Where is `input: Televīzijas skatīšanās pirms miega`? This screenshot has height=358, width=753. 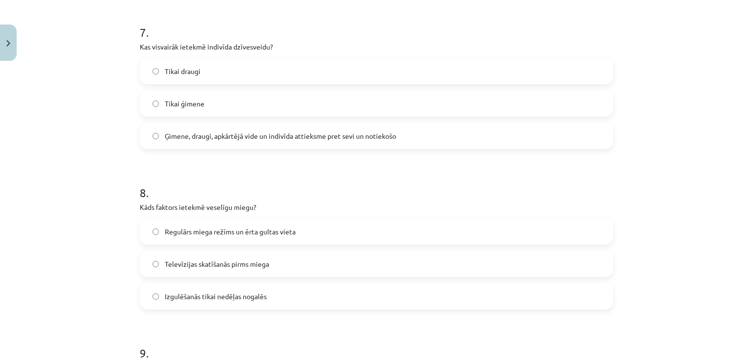
input: Televīzijas skatīšanās pirms miega is located at coordinates (155, 264).